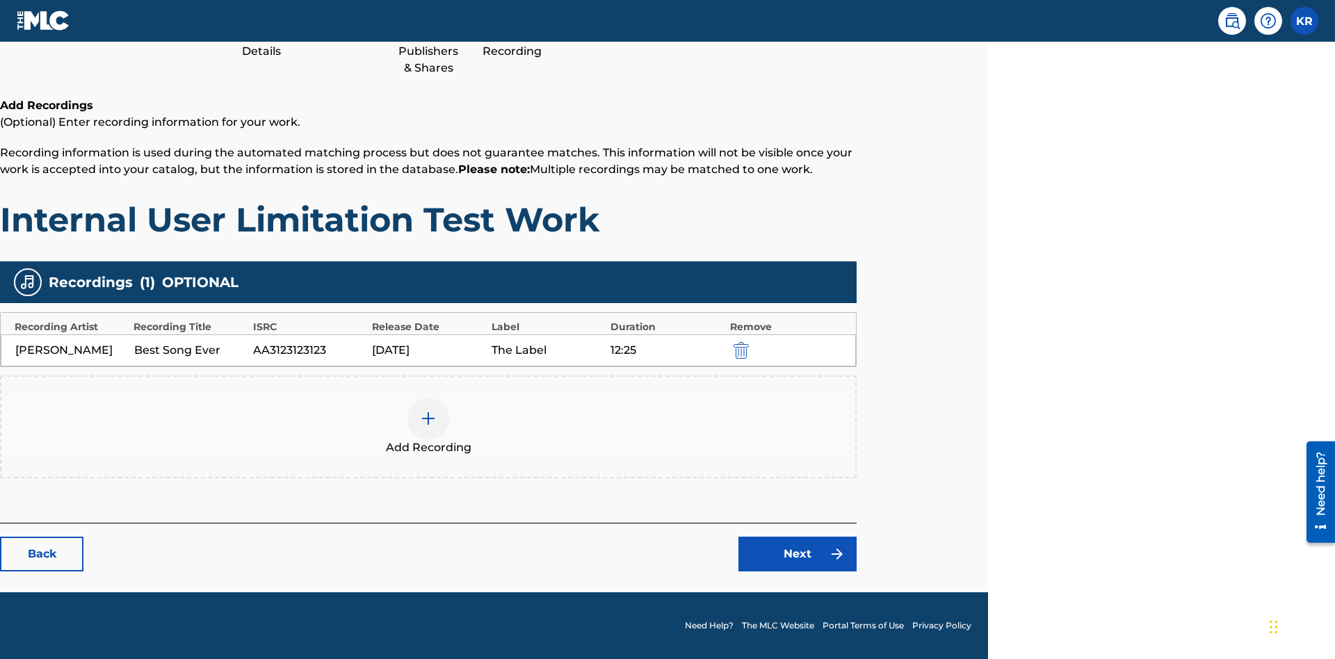 Image resolution: width=1335 pixels, height=659 pixels. What do you see at coordinates (547, 351) in the screenshot?
I see `div: The Label` at bounding box center [547, 351].